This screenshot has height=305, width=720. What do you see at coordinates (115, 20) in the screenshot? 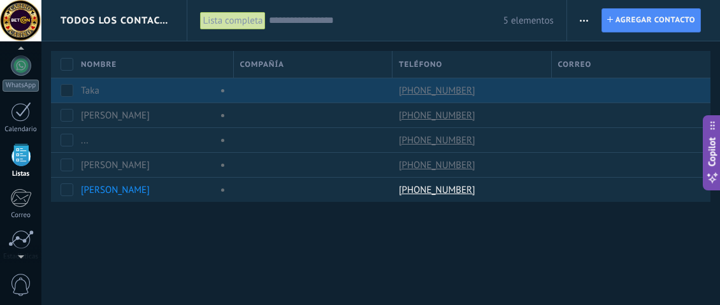
I see `span: Todos los contactos y empresas` at bounding box center [115, 20].